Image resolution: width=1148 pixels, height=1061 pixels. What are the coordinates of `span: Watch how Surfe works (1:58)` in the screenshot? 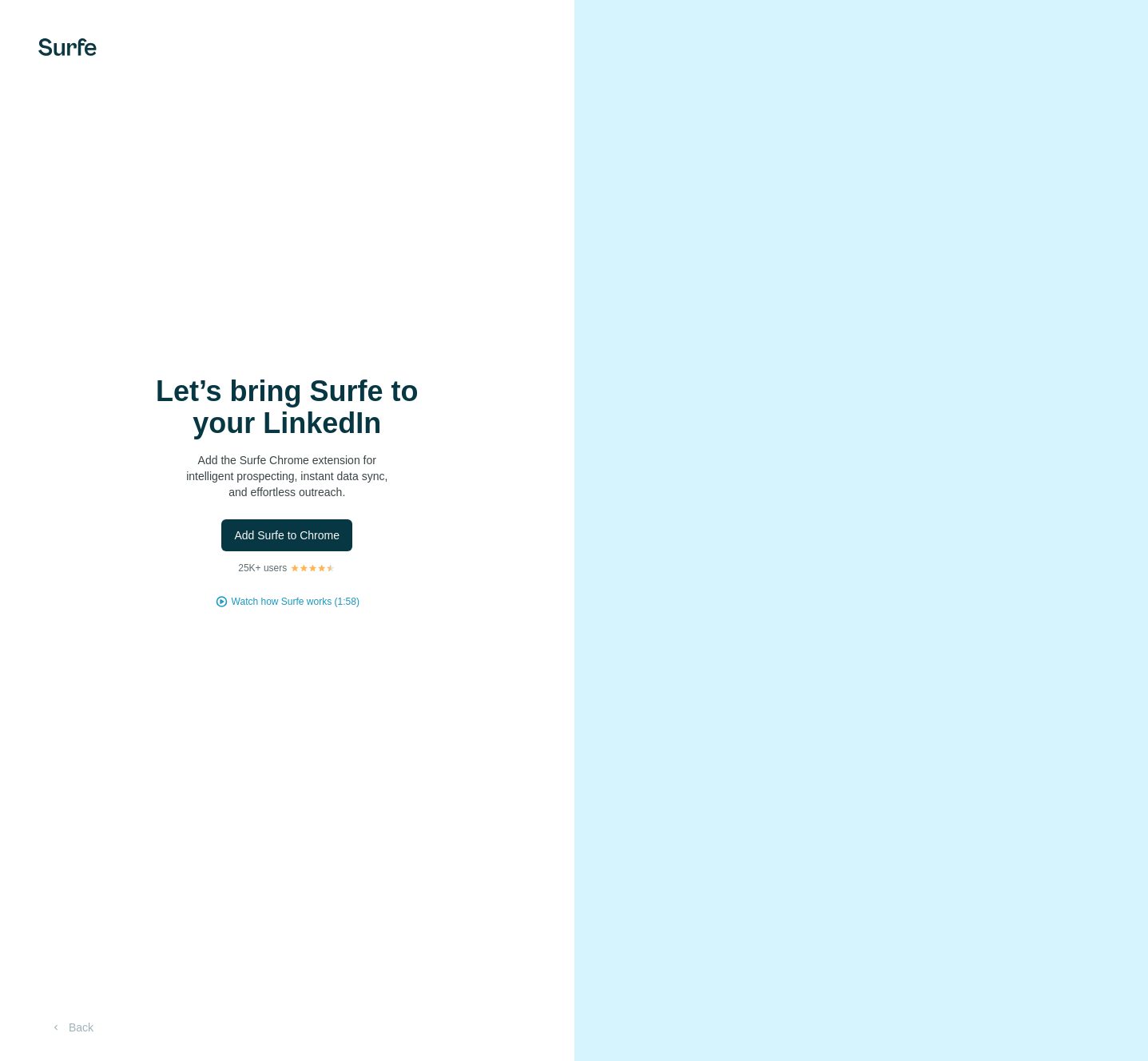 It's located at (296, 601).